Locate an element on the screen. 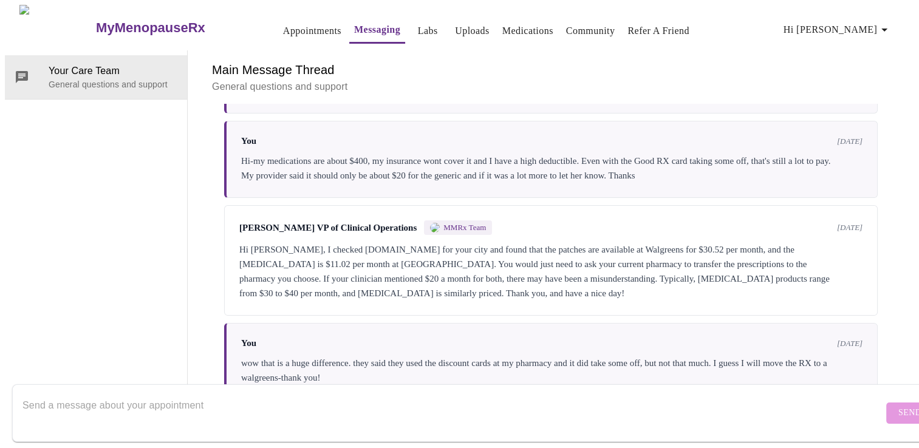 This screenshot has width=919, height=448. button: Labs is located at coordinates (428, 31).